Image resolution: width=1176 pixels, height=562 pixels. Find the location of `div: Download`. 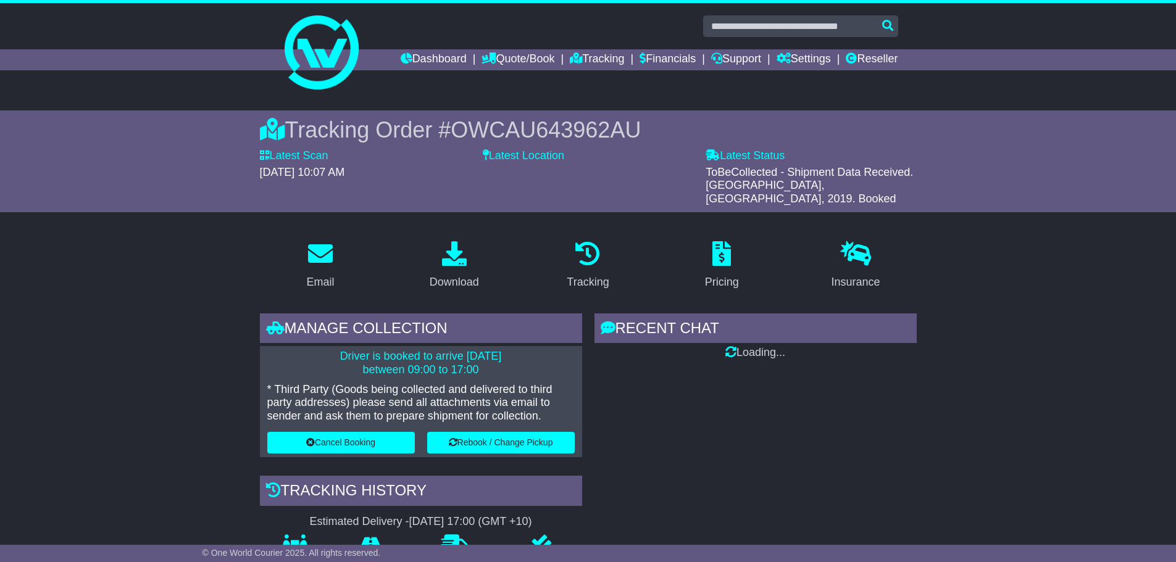

div: Download is located at coordinates (454, 282).